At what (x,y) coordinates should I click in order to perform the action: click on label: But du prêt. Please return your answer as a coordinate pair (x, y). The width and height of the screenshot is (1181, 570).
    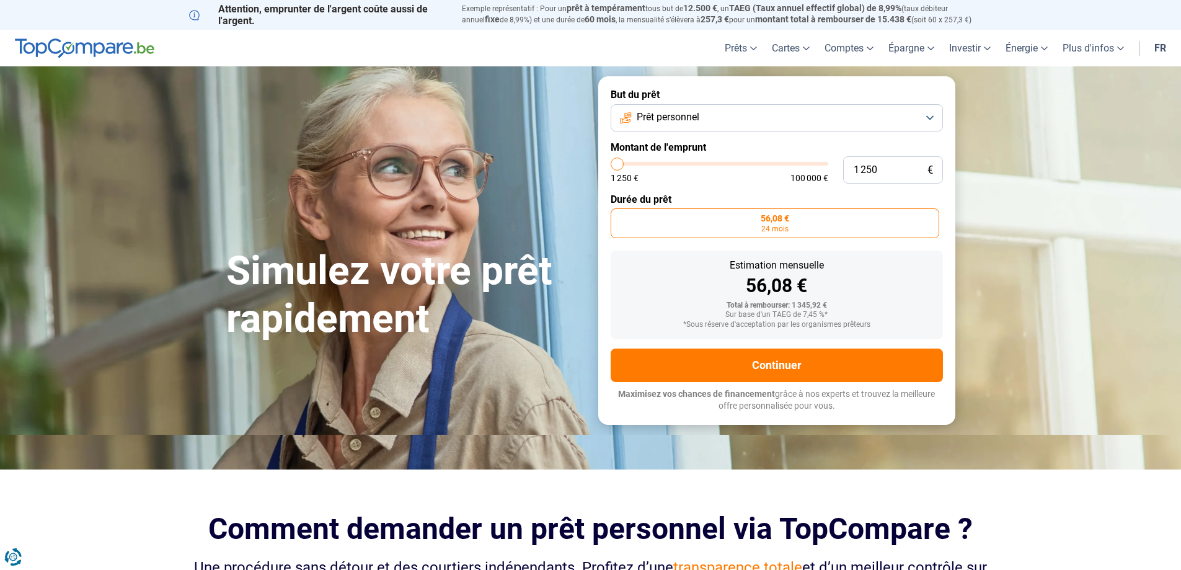
    Looking at the image, I should click on (777, 94).